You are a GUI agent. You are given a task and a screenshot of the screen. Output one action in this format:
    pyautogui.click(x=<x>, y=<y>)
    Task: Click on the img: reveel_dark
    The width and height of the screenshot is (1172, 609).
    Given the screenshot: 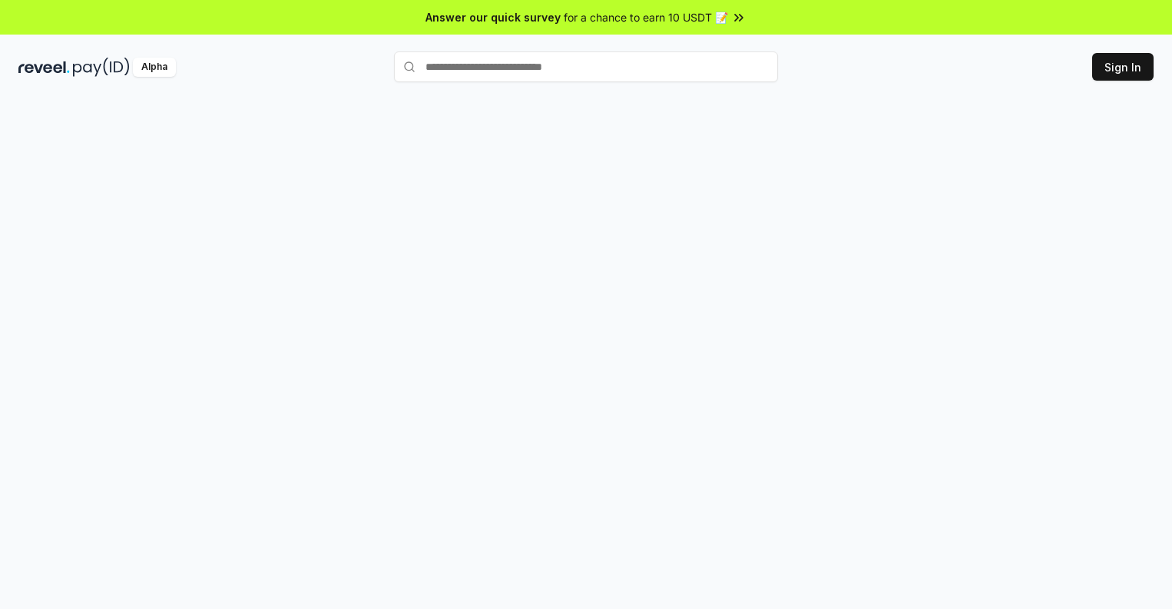 What is the action you would take?
    pyautogui.click(x=44, y=67)
    